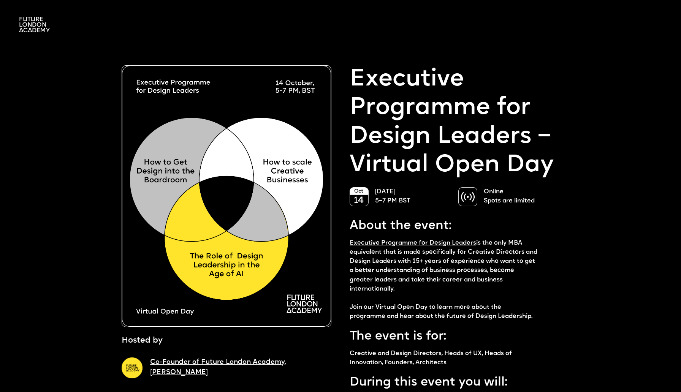 Image resolution: width=681 pixels, height=392 pixels. Describe the element at coordinates (454, 122) in the screenshot. I see `p: Executive Programme for Design Leaders – Virtual Open Day` at that location.